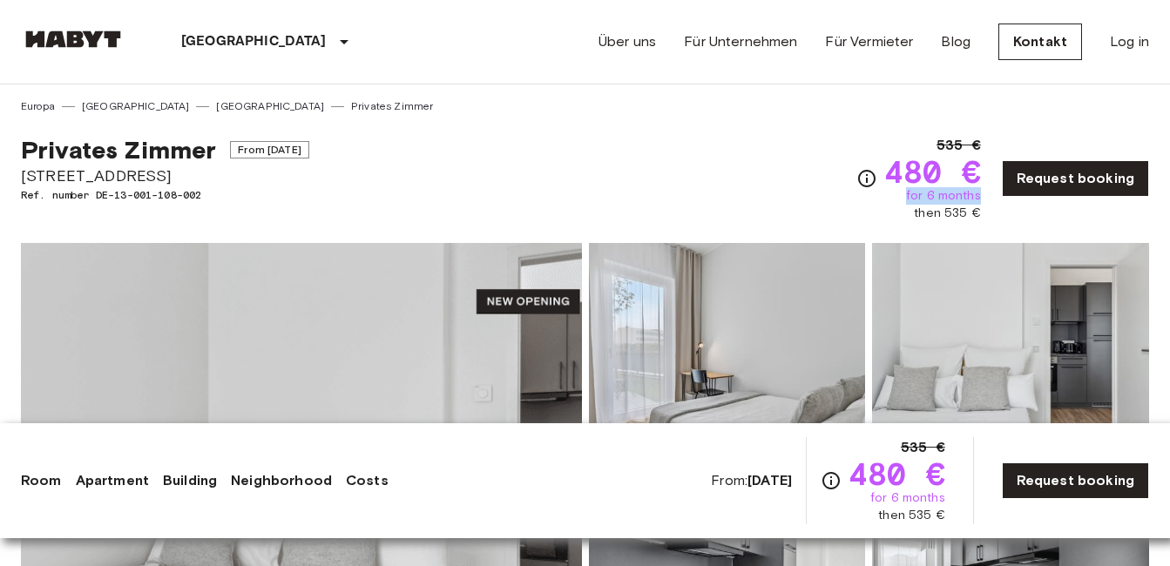  I want to click on a: Room, so click(41, 481).